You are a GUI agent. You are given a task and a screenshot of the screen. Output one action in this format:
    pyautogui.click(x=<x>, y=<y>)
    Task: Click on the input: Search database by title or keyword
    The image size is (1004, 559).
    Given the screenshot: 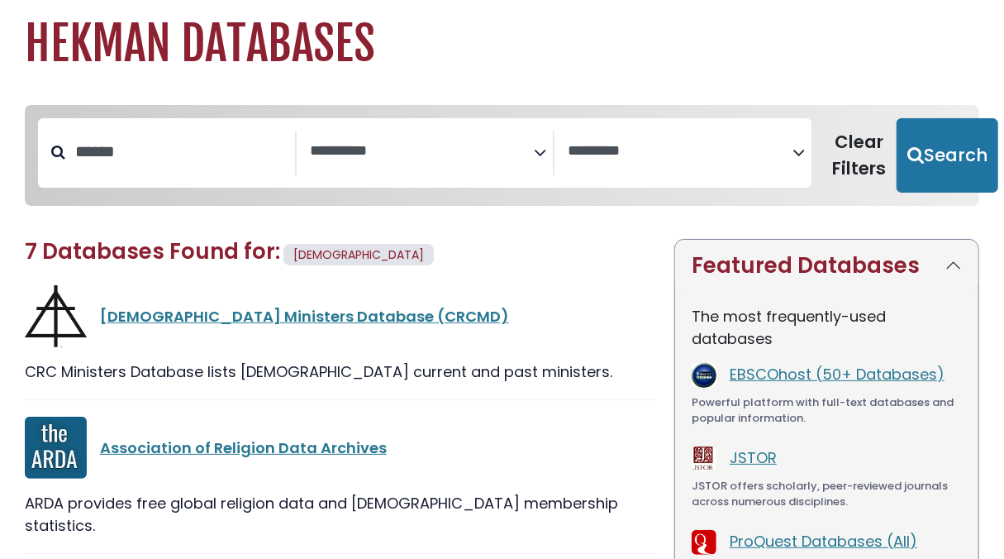 What is the action you would take?
    pyautogui.click(x=180, y=151)
    